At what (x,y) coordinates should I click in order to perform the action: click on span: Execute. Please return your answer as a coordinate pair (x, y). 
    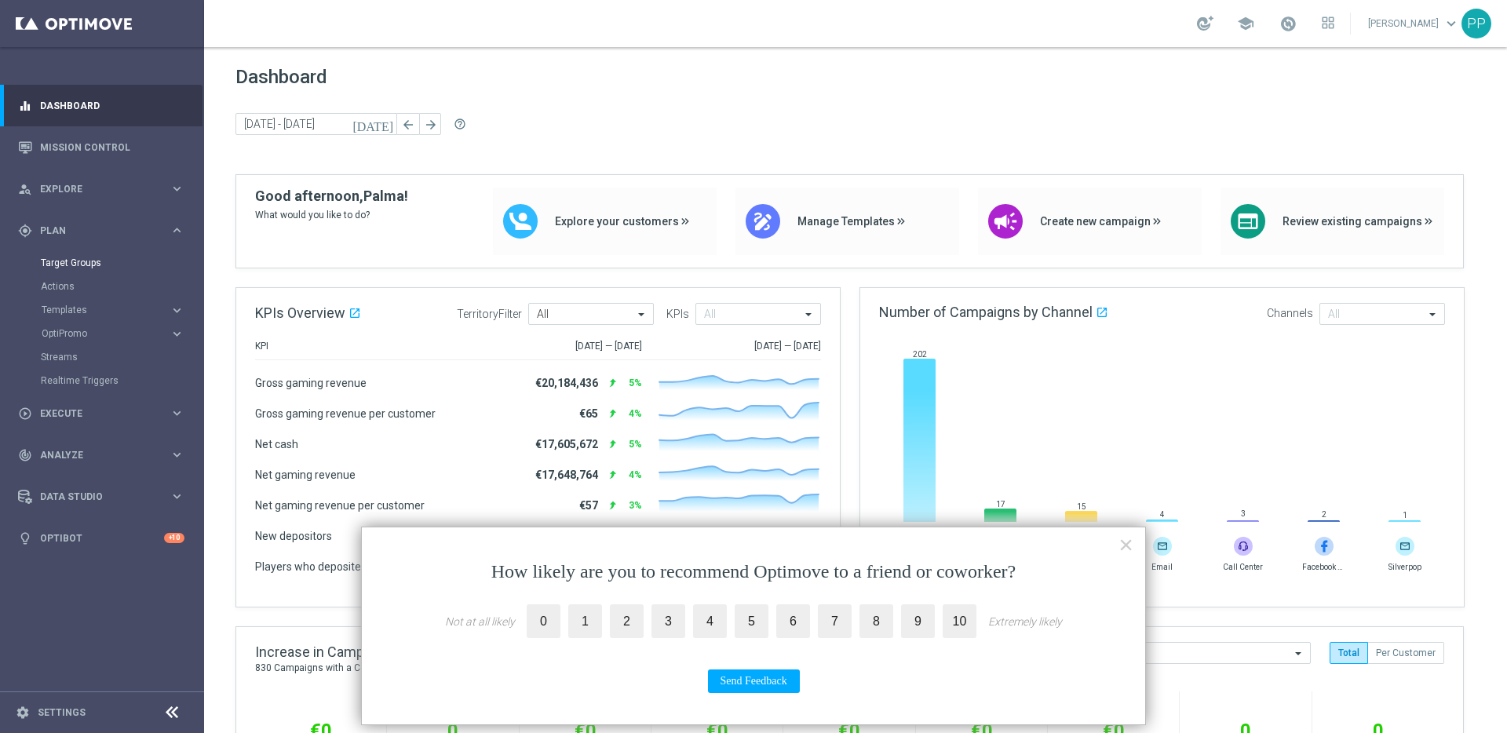
    Looking at the image, I should click on (104, 414).